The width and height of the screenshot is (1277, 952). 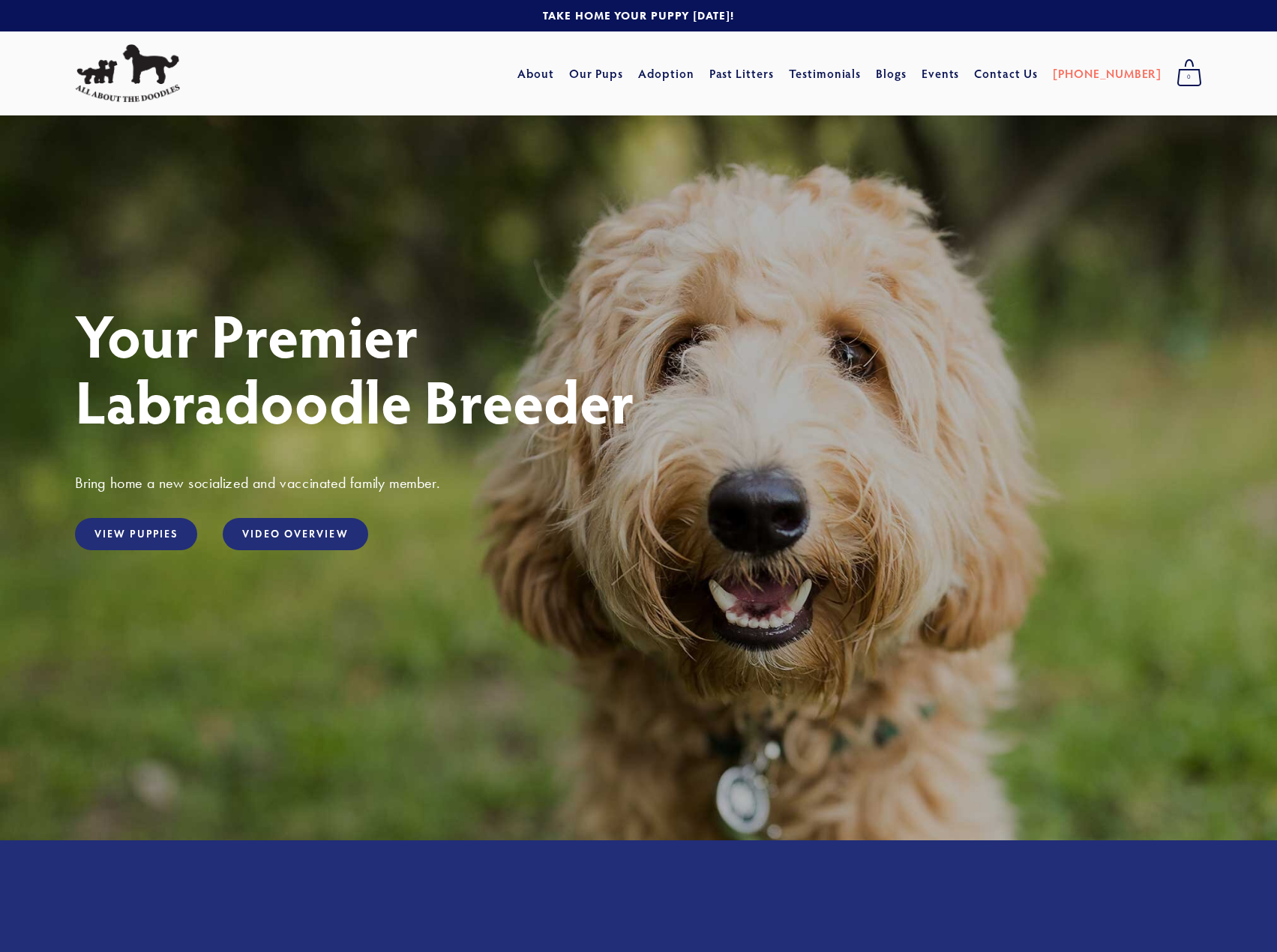 What do you see at coordinates (666, 74) in the screenshot?
I see `a: Adoption` at bounding box center [666, 74].